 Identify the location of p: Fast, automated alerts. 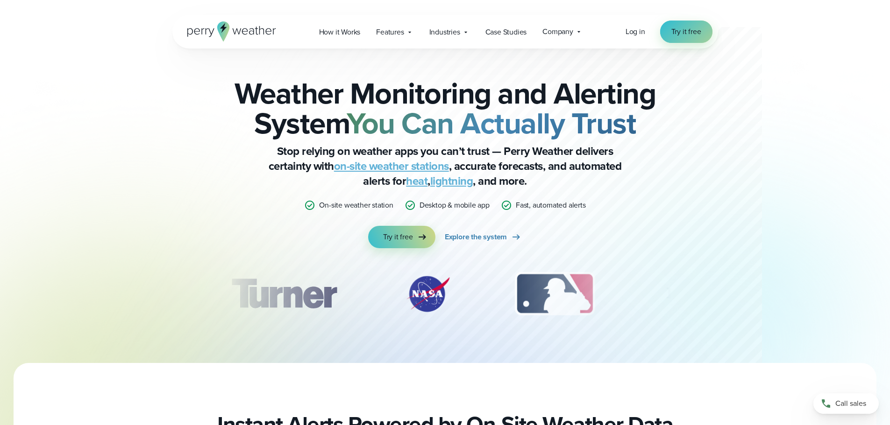
(551, 205).